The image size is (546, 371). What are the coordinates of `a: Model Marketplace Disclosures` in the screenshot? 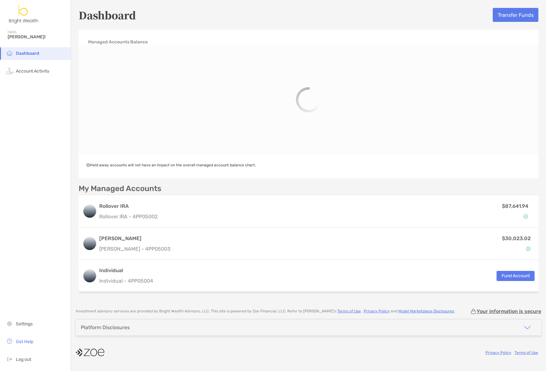 It's located at (426, 311).